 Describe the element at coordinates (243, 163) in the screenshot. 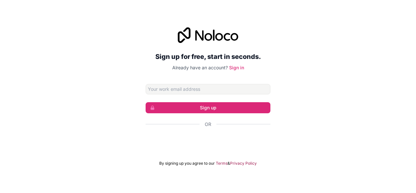

I see `a: Privacy Policy` at that location.